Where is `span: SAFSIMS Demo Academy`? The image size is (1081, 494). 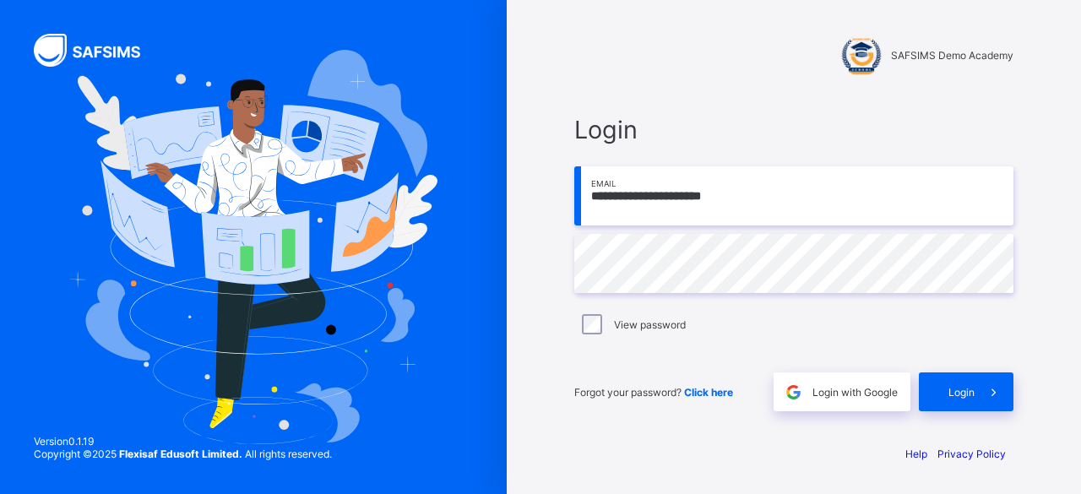 span: SAFSIMS Demo Academy is located at coordinates (952, 55).